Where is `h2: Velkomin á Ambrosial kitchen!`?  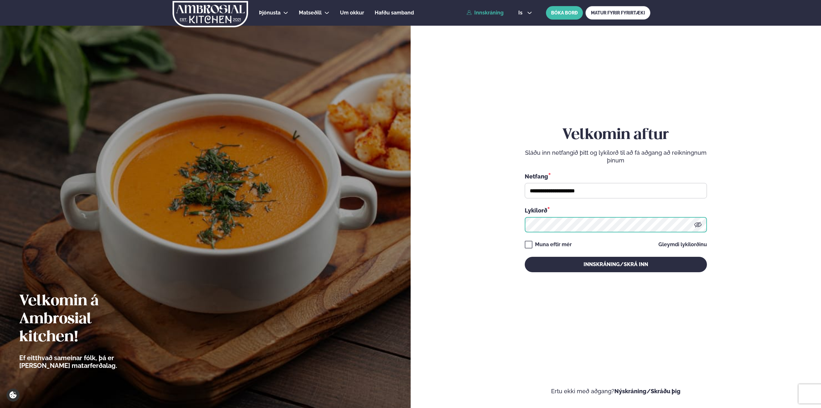
h2: Velkomin á Ambrosial kitchen! is located at coordinates (86, 320).